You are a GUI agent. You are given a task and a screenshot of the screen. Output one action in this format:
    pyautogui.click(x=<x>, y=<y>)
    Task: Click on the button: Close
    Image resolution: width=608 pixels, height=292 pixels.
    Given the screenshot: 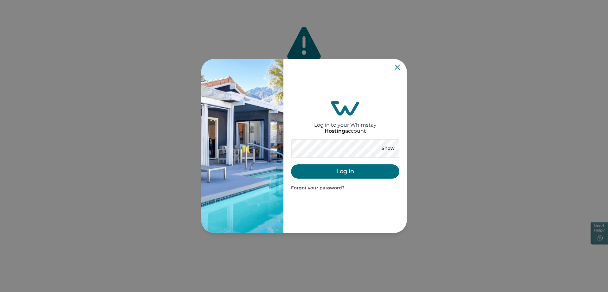 What is the action you would take?
    pyautogui.click(x=398, y=67)
    